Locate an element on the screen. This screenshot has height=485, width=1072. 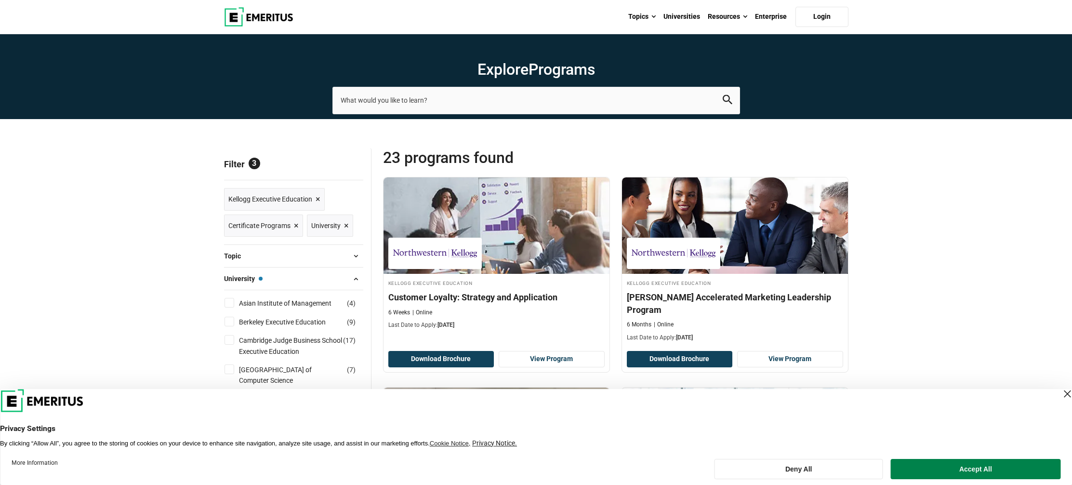
span: 4 is located at coordinates (351, 303).